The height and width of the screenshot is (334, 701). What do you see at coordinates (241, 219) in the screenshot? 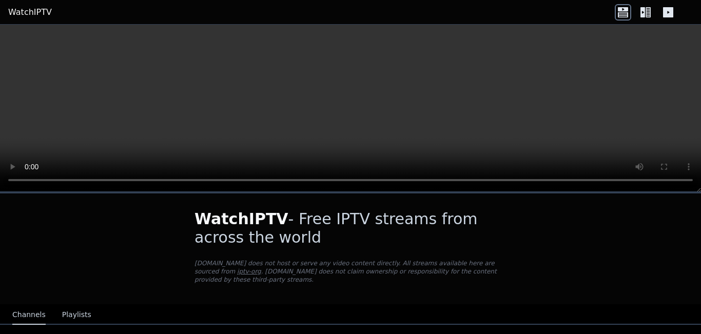
I see `span: WatchIPTV` at bounding box center [241, 219].